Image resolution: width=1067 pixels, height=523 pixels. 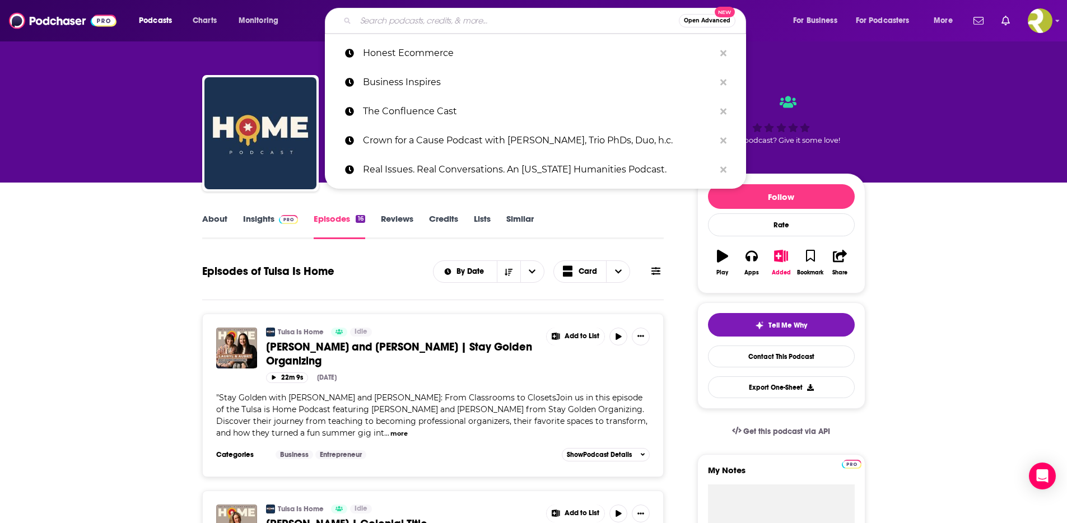 I want to click on a: Credits, so click(x=444, y=226).